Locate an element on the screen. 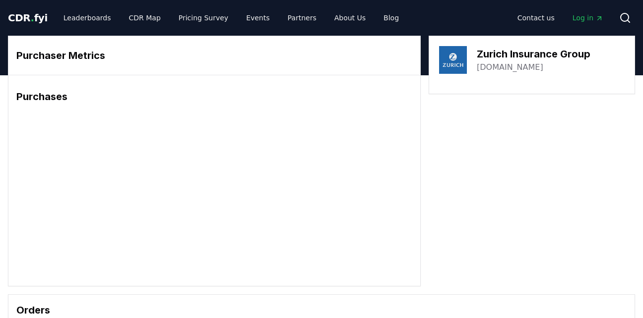  h3: Purchaser Metrics is located at coordinates (214, 56).